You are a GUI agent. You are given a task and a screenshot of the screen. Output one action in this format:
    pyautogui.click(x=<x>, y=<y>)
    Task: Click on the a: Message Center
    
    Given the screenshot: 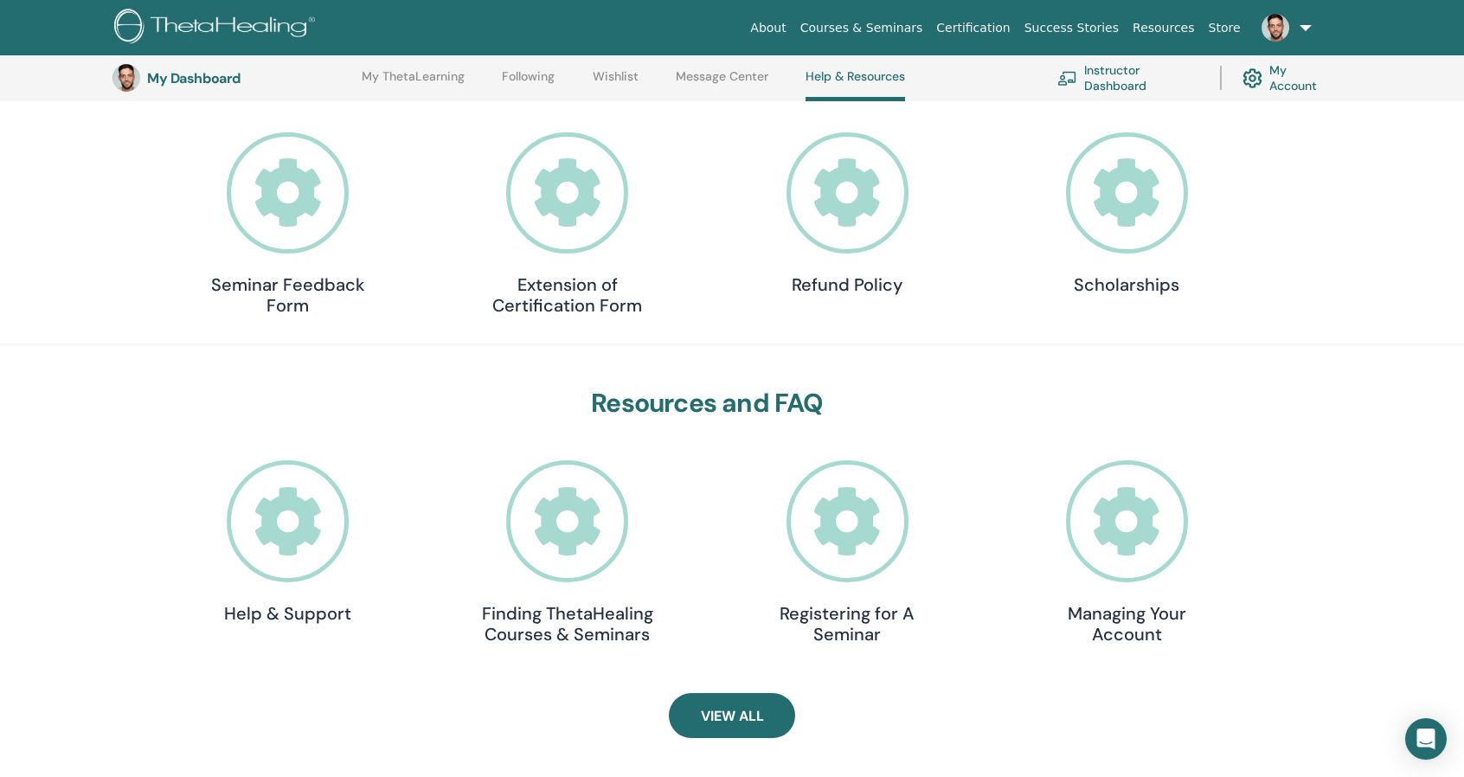 What is the action you would take?
    pyautogui.click(x=722, y=83)
    